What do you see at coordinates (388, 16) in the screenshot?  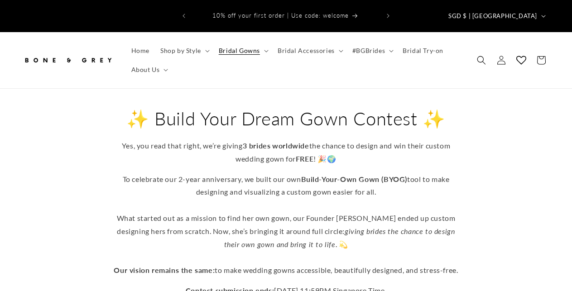 I see `button: Next announcement` at bounding box center [388, 16].